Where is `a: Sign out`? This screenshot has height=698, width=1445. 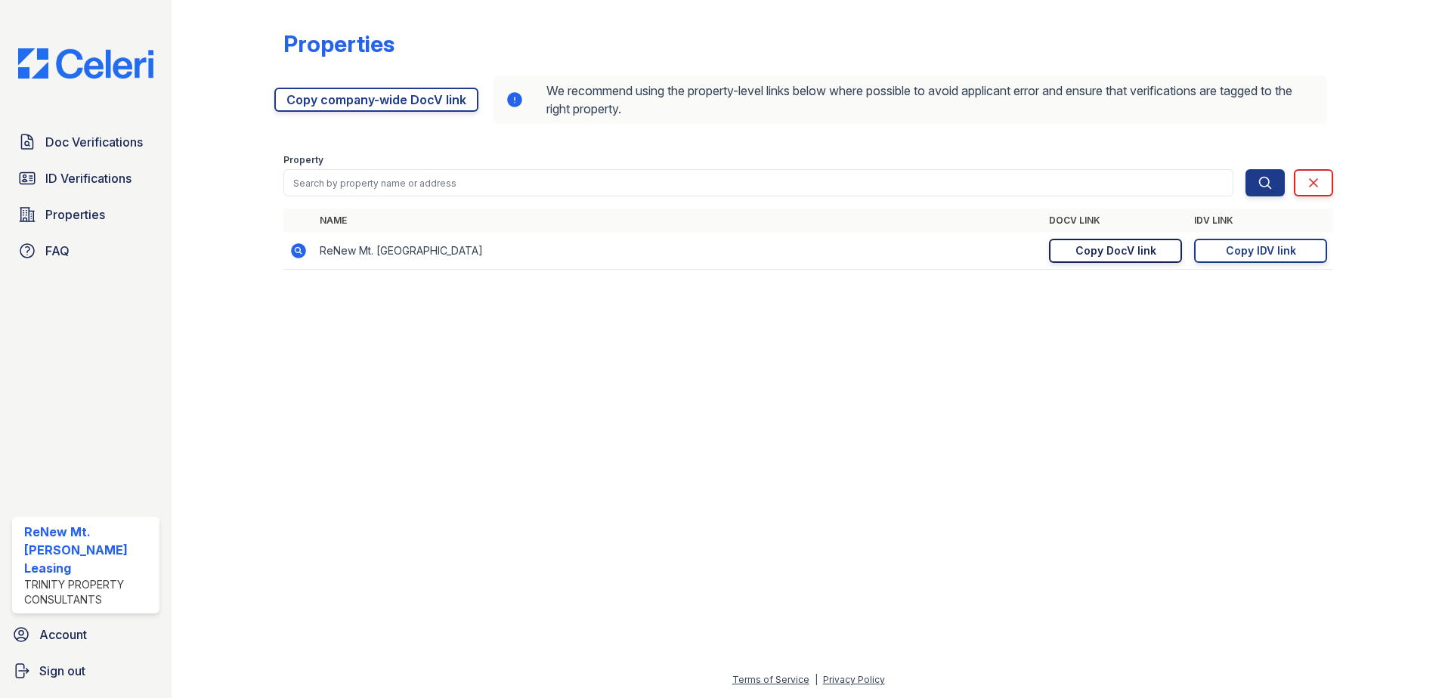
a: Sign out is located at coordinates (85, 671).